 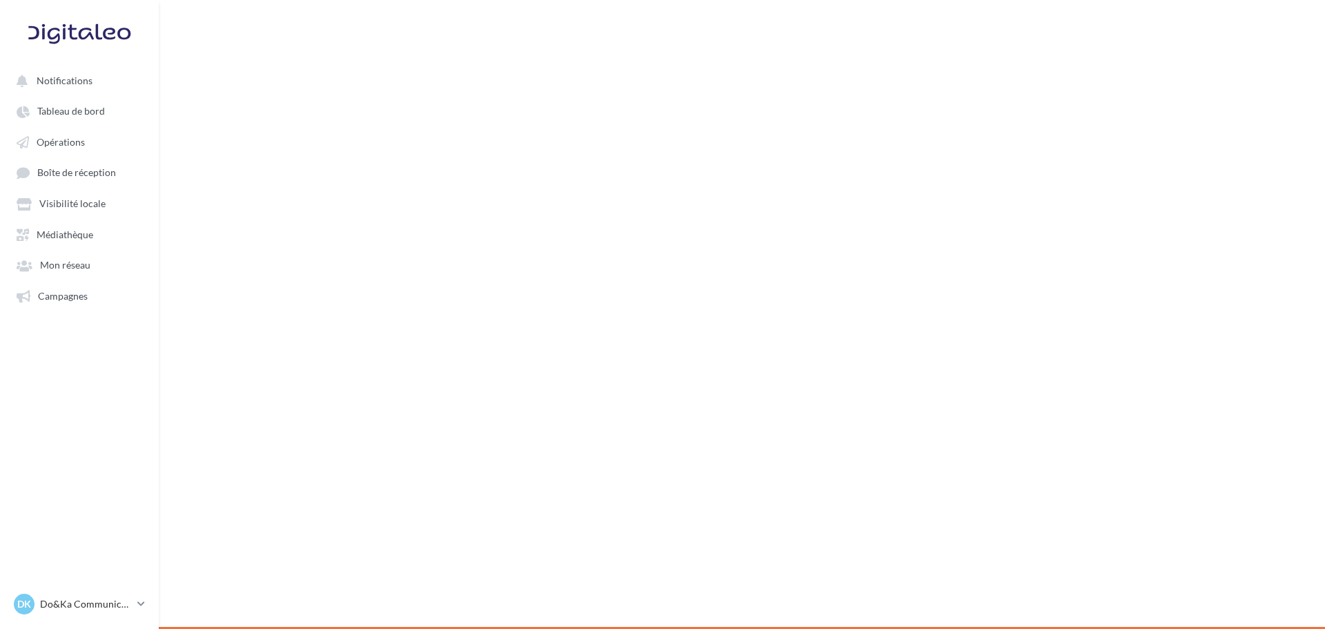 I want to click on a: Opérations, so click(x=79, y=141).